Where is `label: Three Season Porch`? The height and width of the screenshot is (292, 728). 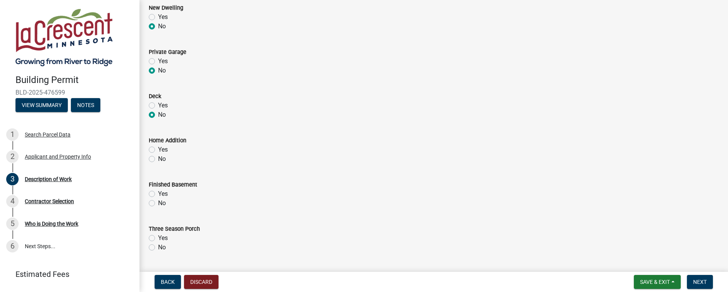
label: Three Season Porch is located at coordinates (174, 229).